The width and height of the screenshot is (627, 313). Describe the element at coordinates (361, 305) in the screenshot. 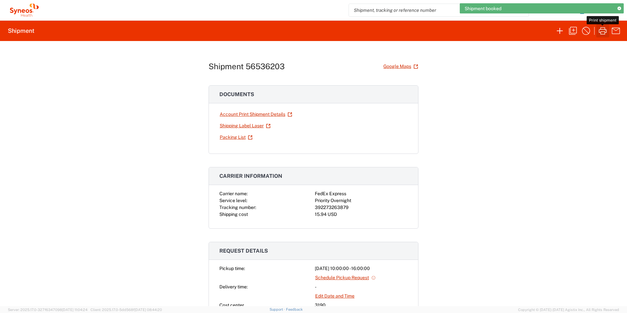

I see `div: 3190` at that location.